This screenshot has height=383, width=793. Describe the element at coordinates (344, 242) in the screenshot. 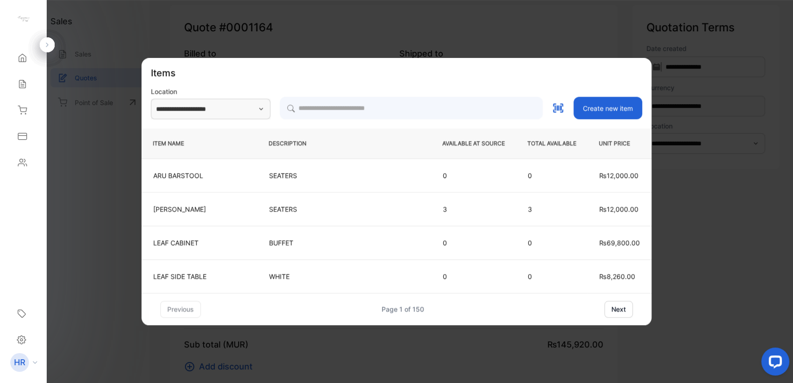

I see `p: BUFFET` at that location.